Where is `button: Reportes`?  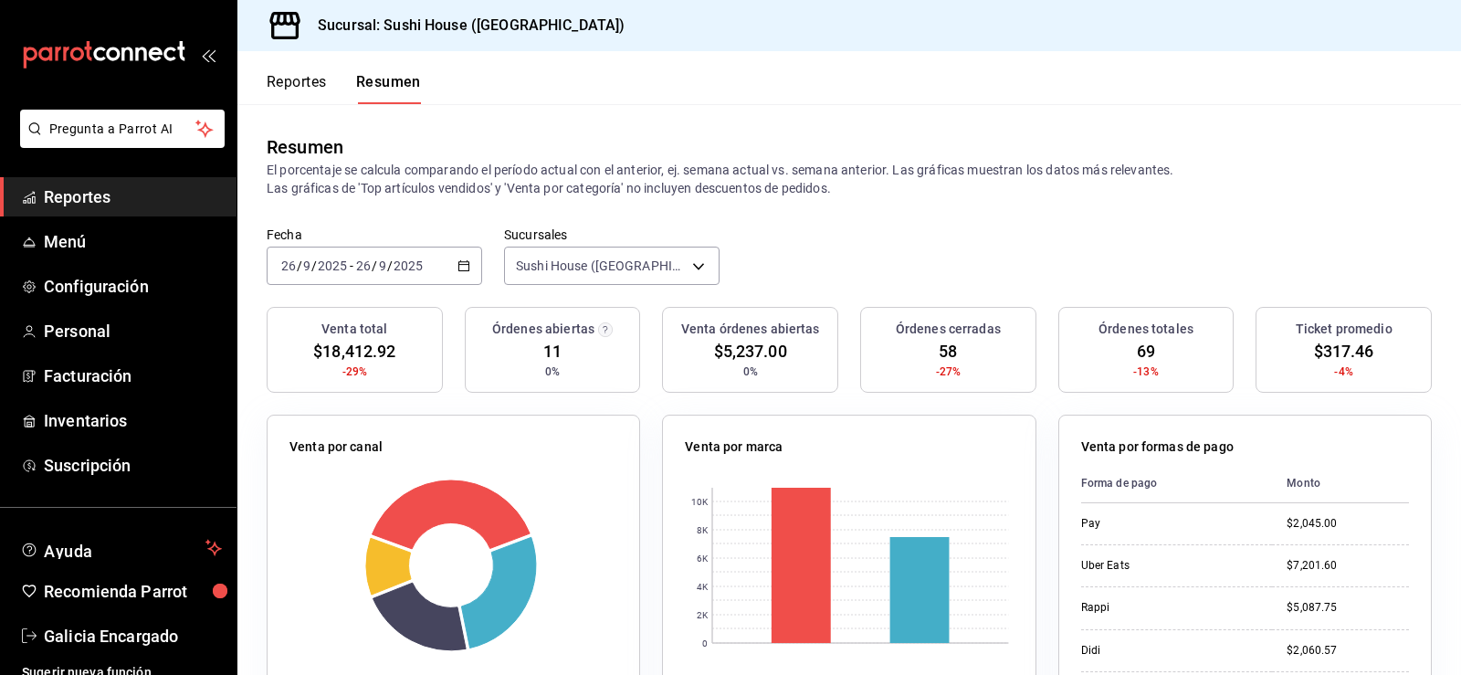
button: Reportes is located at coordinates (297, 89).